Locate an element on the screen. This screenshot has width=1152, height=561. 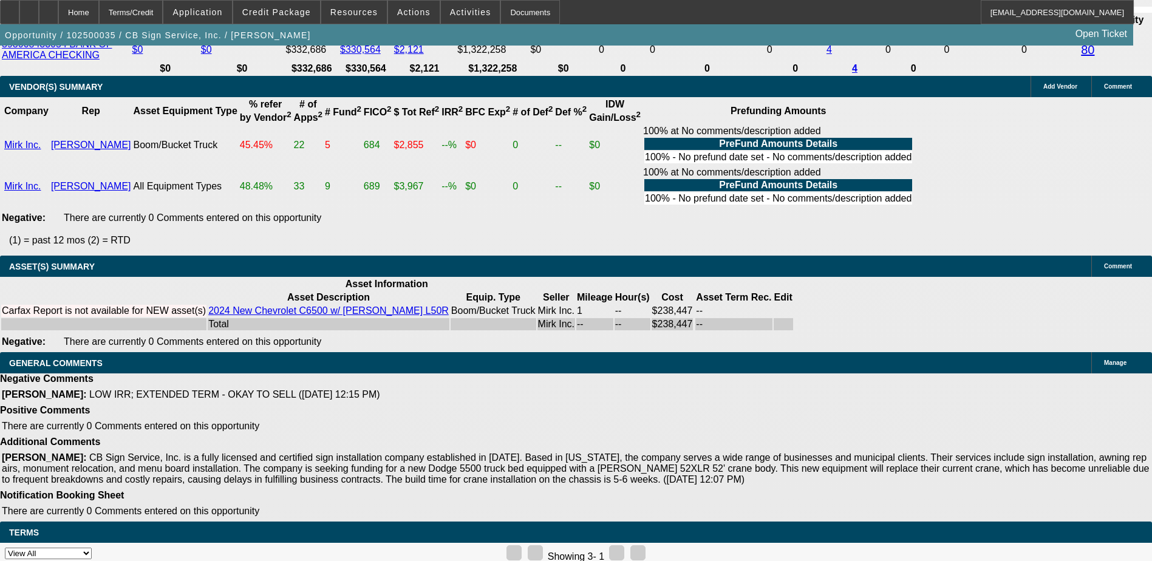
td: 33 is located at coordinates (308, 186).